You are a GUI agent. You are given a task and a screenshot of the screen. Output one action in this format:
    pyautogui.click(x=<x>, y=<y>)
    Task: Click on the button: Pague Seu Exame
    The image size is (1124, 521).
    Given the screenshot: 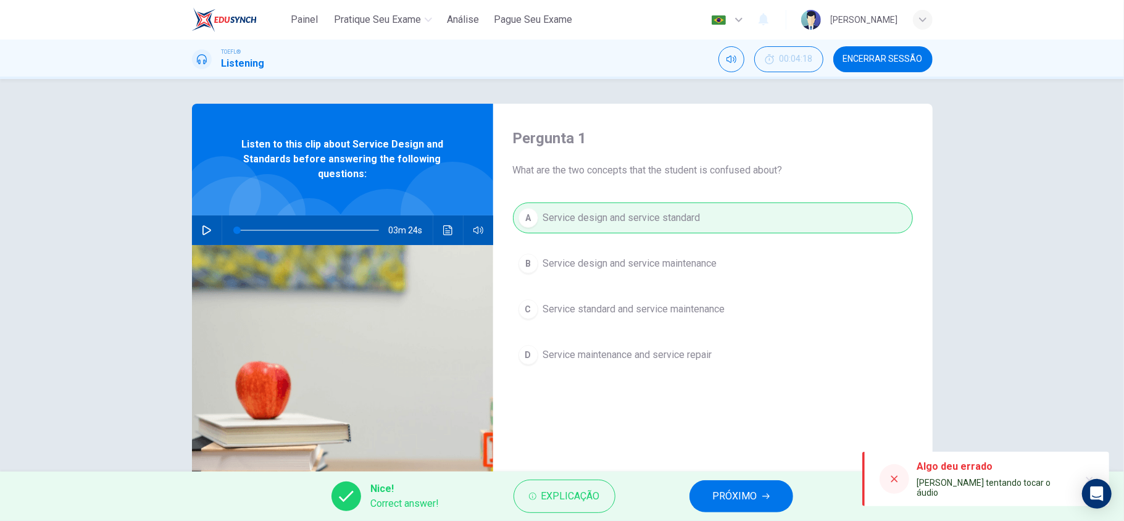 What is the action you would take?
    pyautogui.click(x=533, y=20)
    